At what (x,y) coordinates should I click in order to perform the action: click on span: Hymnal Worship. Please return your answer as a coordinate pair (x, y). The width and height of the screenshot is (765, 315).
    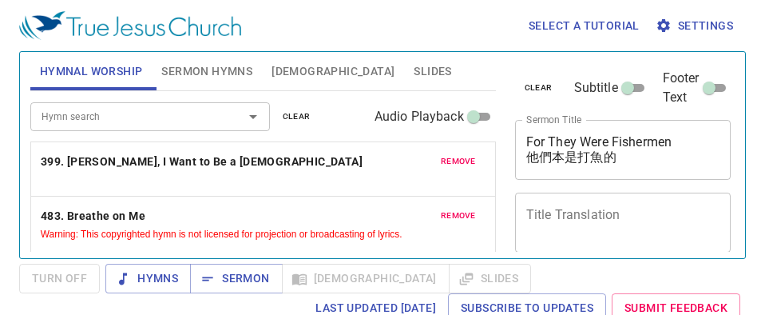
    Looking at the image, I should click on (91, 71).